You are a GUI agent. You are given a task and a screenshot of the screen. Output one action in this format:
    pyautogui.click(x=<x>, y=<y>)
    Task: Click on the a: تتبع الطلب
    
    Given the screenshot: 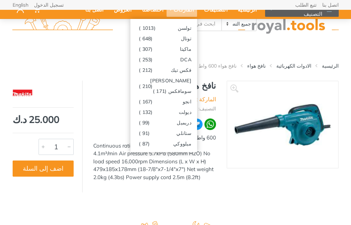 What is the action you would take?
    pyautogui.click(x=306, y=5)
    